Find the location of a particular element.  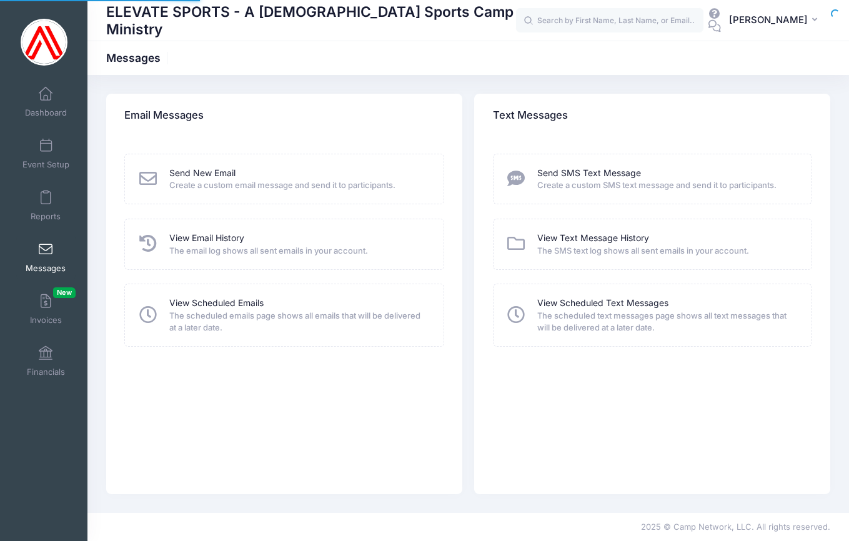

img: ELEVATE SPORTS - A Christian Sports Camp Ministry is located at coordinates (44, 42).